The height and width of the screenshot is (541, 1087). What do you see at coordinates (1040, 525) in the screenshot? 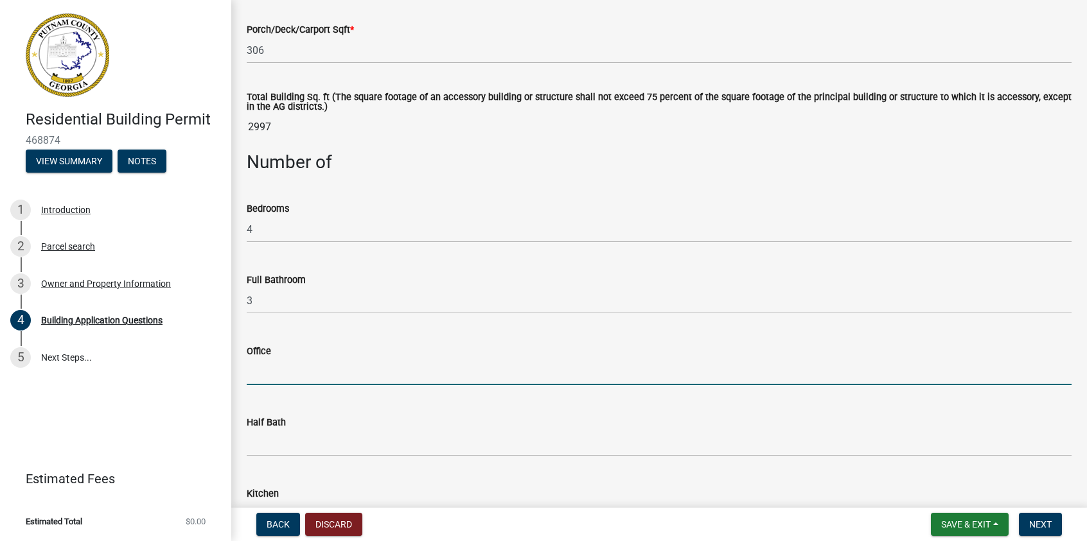
I see `button: Next` at bounding box center [1040, 525].